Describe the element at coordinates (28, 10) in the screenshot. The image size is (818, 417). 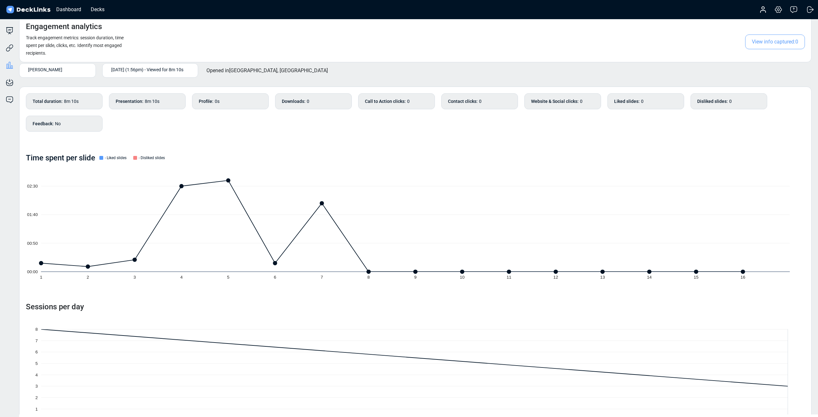
I see `img: DeckLinks` at that location.